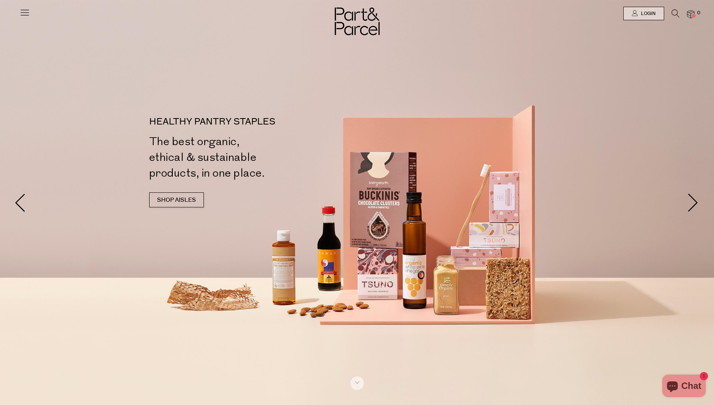 This screenshot has height=405, width=714. What do you see at coordinates (690, 14) in the screenshot?
I see `a: 0` at bounding box center [690, 14].